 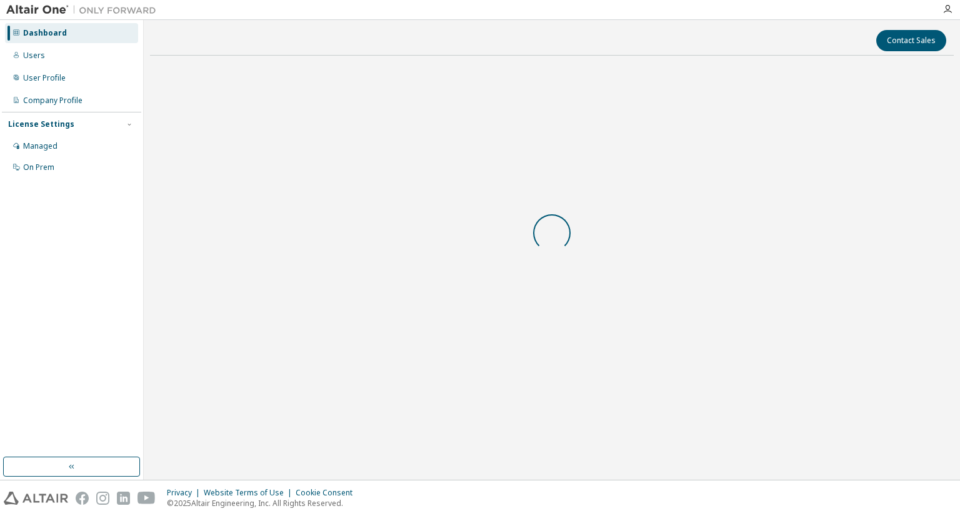 I want to click on div: Company Profile, so click(x=53, y=101).